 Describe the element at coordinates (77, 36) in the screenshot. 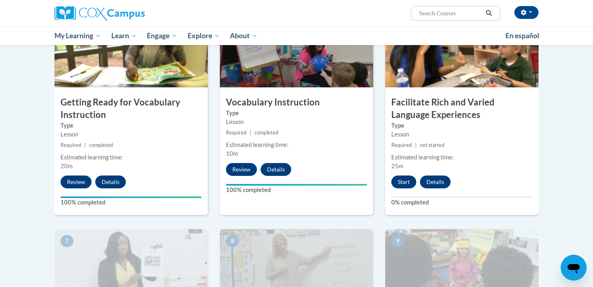

I see `a: My Learning` at that location.